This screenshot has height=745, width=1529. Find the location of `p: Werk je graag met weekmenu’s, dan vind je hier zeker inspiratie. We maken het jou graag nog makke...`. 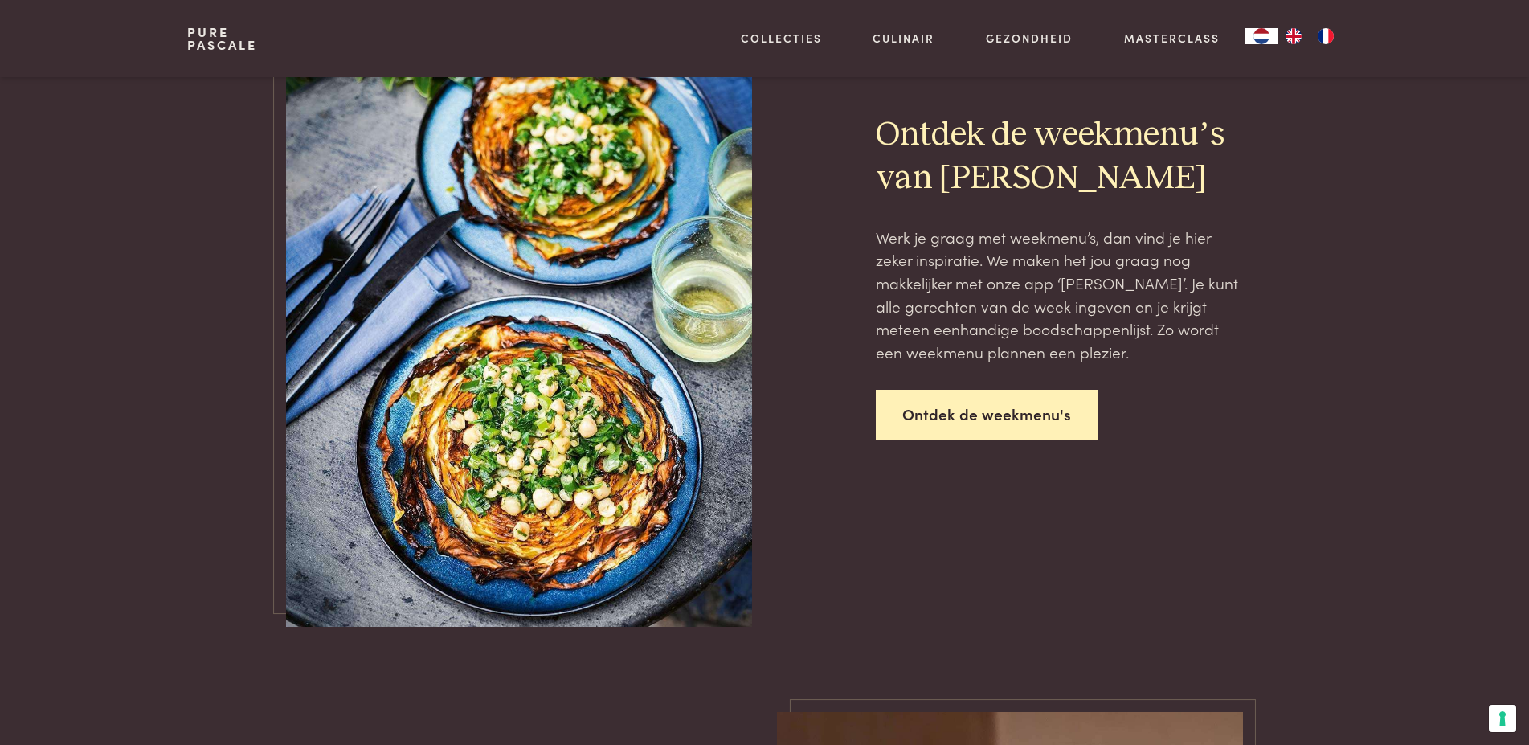

p: Werk je graag met weekmenu’s, dan vind je hier zeker inspiratie. We maken het jou graag nog makke... is located at coordinates (1060, 295).